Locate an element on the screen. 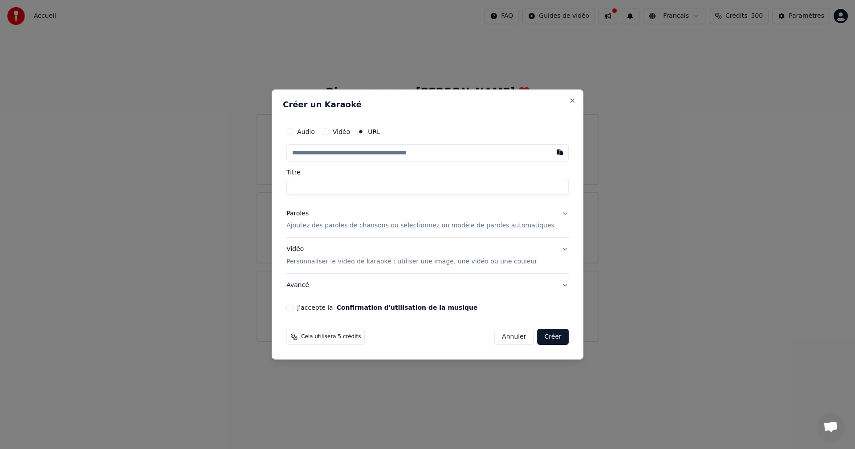 Image resolution: width=855 pixels, height=449 pixels. p: Ajoutez des paroles de chansons ou sélectionnez un modèle de paroles automatiques is located at coordinates (420, 226).